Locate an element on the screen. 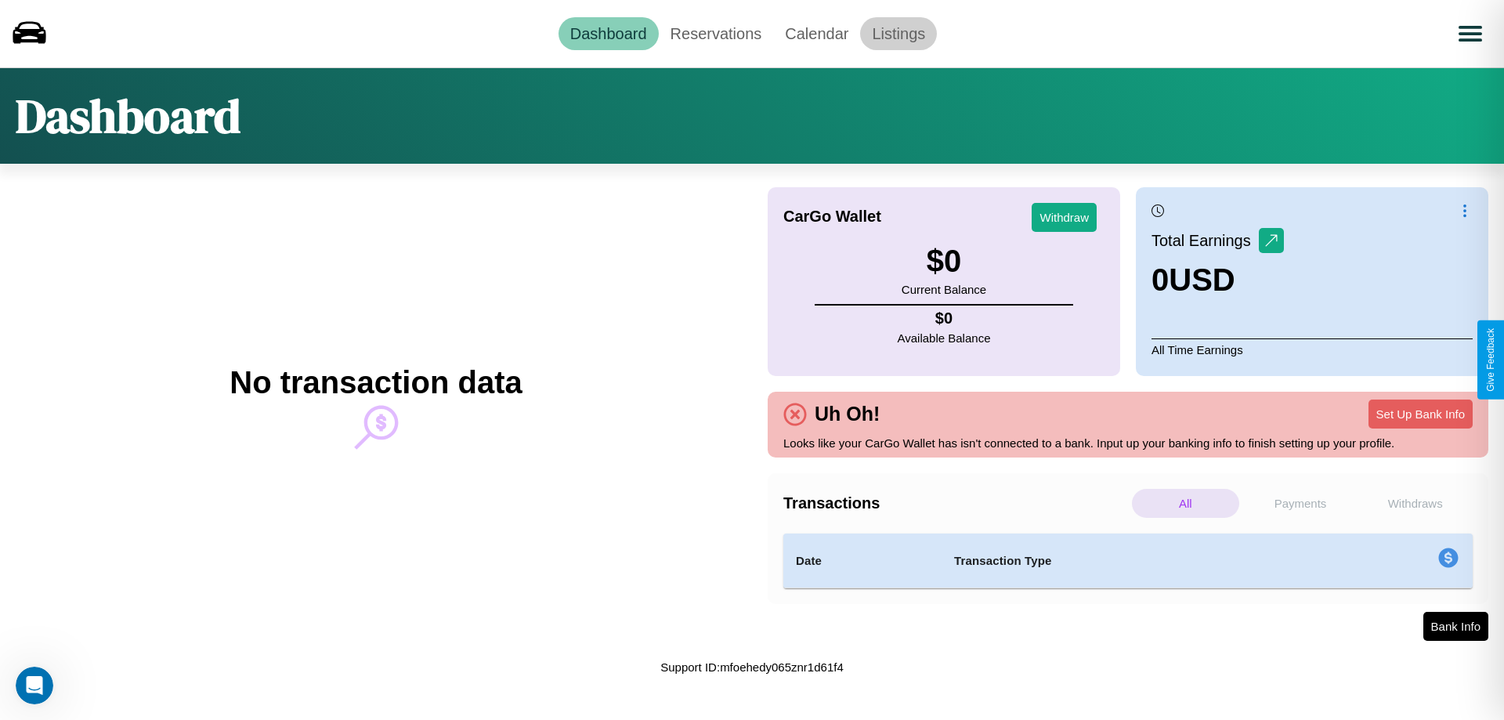 This screenshot has height=720, width=1504. h4: Uh Oh! is located at coordinates (847, 414).